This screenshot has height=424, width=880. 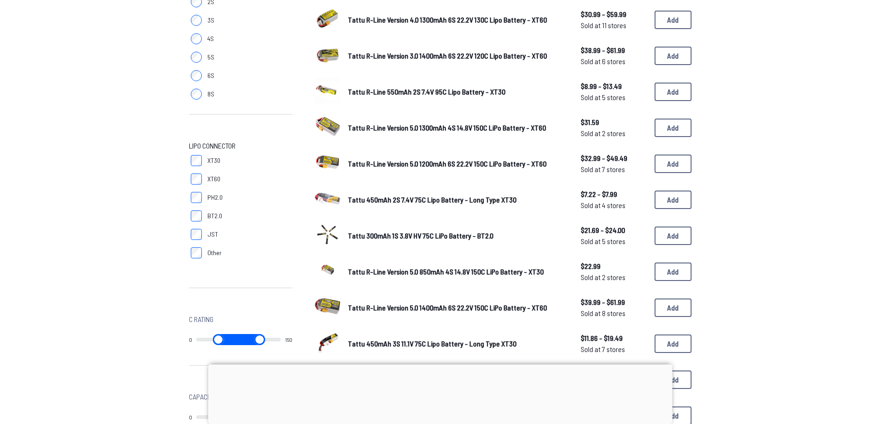 I want to click on span: Tattu 300mAh 1S 3.8V HV 75C LiPo Battery - BT2.0, so click(x=420, y=235).